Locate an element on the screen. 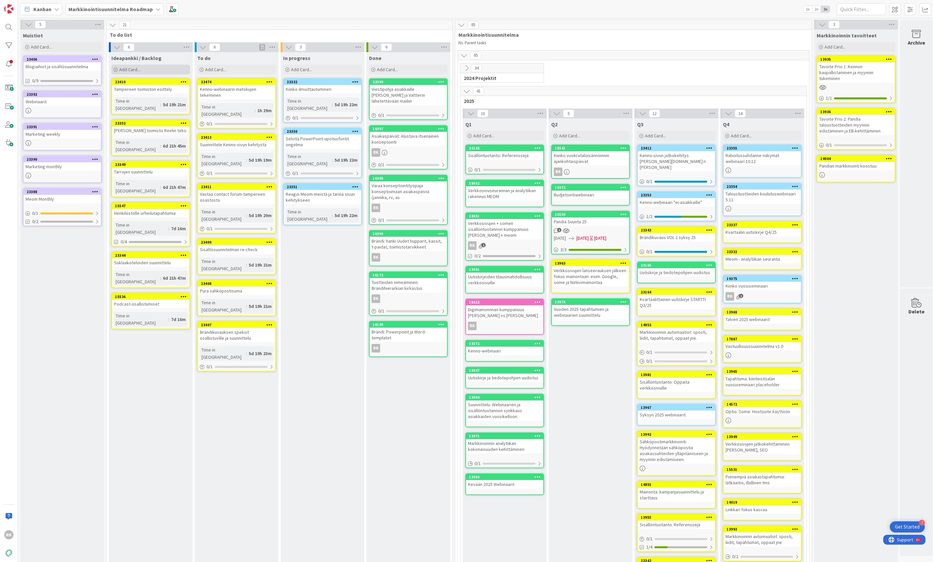  div: 23349Tarrojen suunnittelu is located at coordinates (151, 169).